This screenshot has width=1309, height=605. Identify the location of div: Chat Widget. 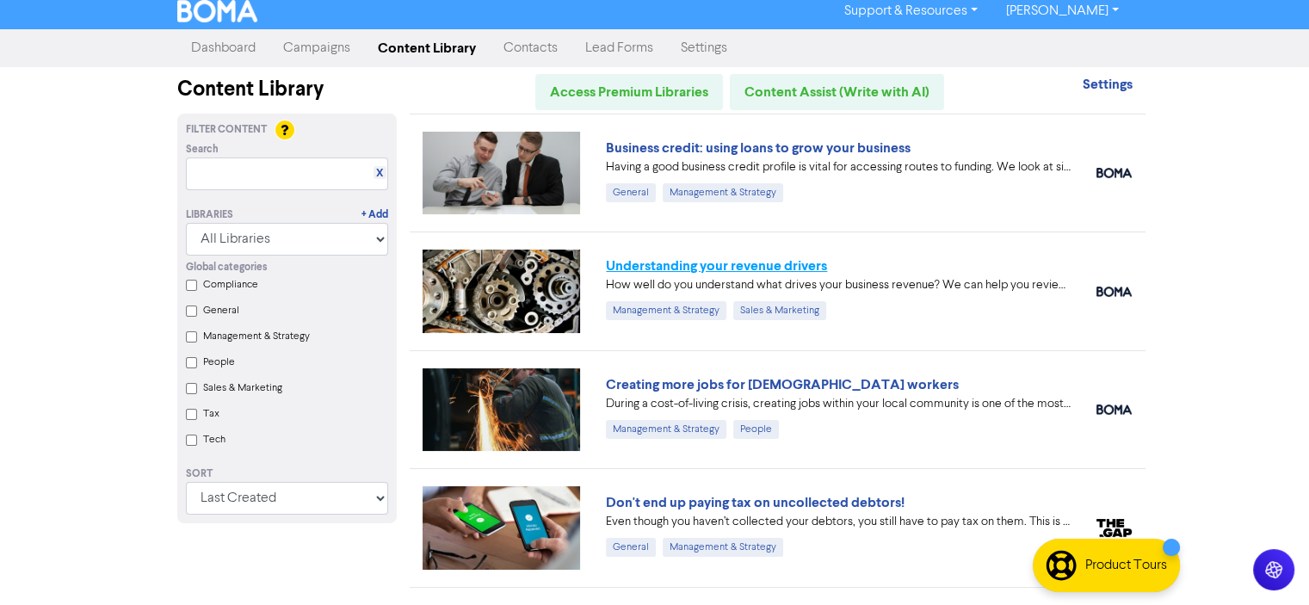
(1266, 564).